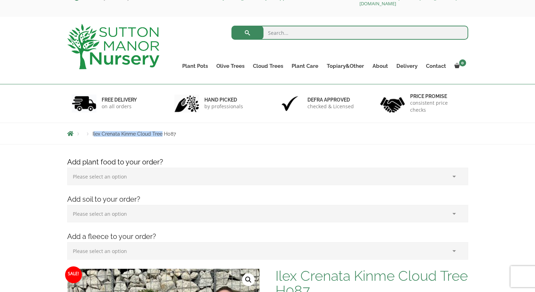 Image resolution: width=535 pixels, height=292 pixels. What do you see at coordinates (268, 66) in the screenshot?
I see `a: Cloud Trees` at bounding box center [268, 66].